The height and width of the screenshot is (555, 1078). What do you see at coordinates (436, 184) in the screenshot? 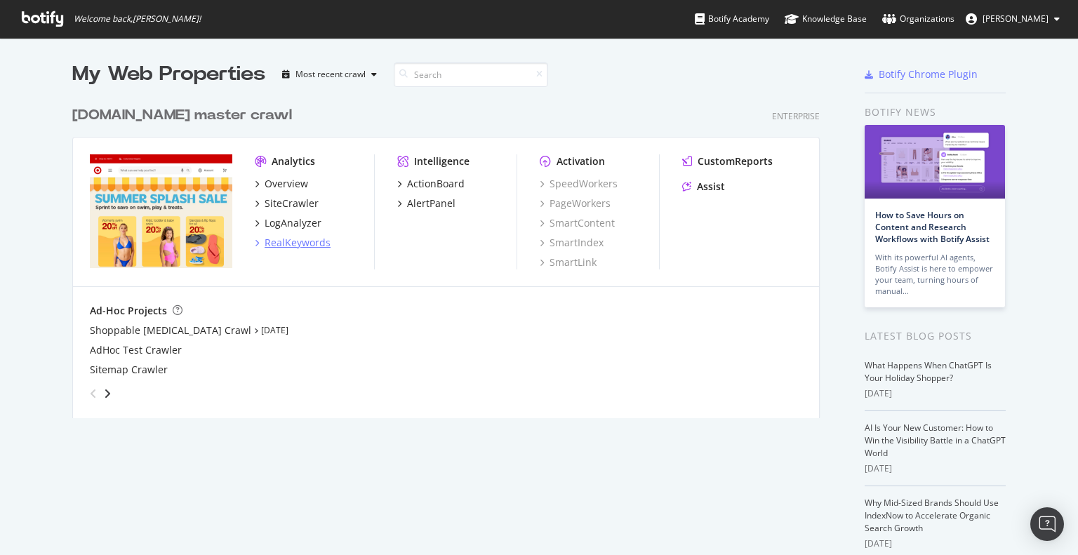
I see `div: ActionBoard` at bounding box center [436, 184].